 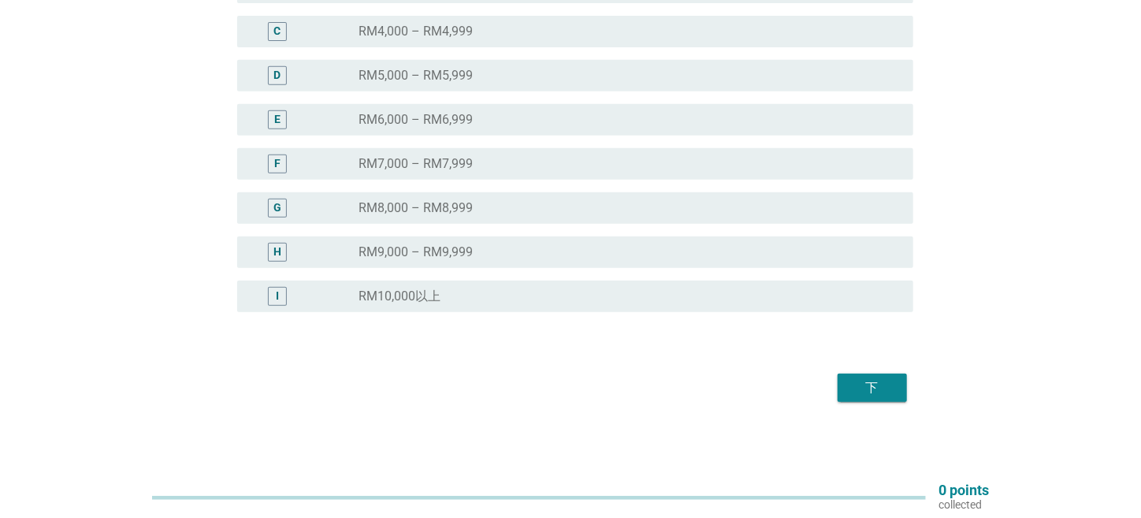 I want to click on div: E, so click(x=277, y=120).